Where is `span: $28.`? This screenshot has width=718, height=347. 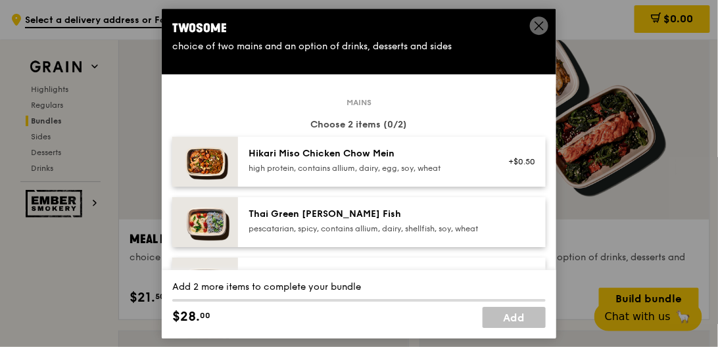 span: $28. is located at coordinates (186, 317).